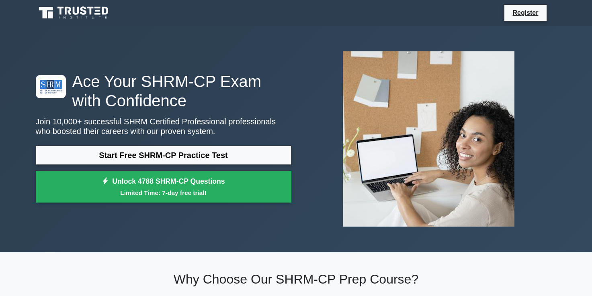 This screenshot has height=296, width=592. Describe the element at coordinates (163, 187) in the screenshot. I see `a: Unlock 4788 SHRM-CP QuestionsLimited Time: 7-day free trial!` at that location.